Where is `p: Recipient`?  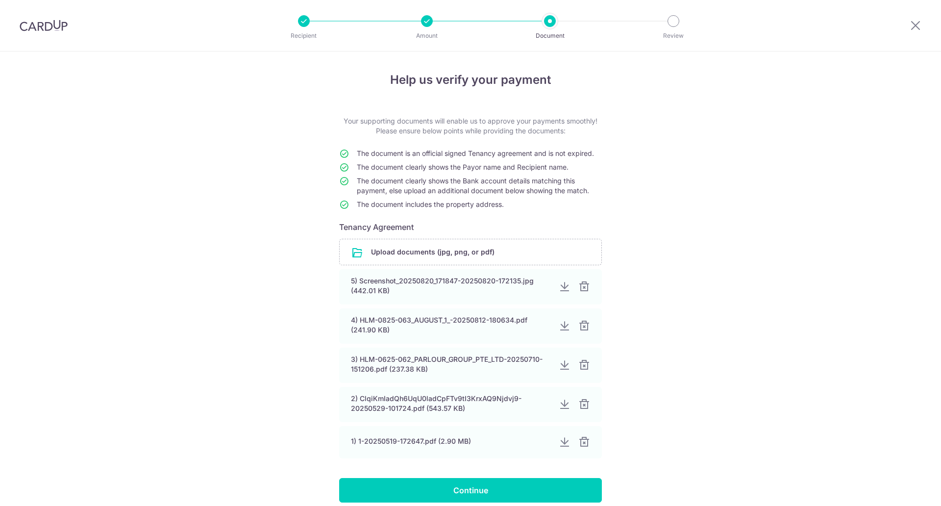 p: Recipient is located at coordinates (304, 36).